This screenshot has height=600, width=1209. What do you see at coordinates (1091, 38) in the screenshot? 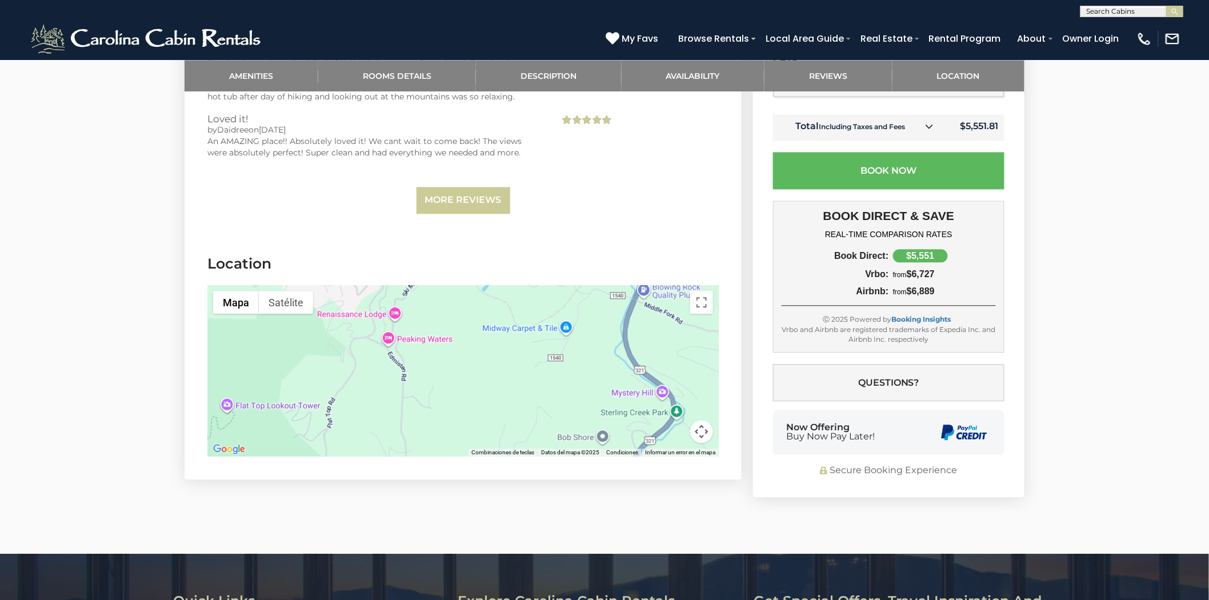
I see `a: Owner Login` at bounding box center [1091, 38].